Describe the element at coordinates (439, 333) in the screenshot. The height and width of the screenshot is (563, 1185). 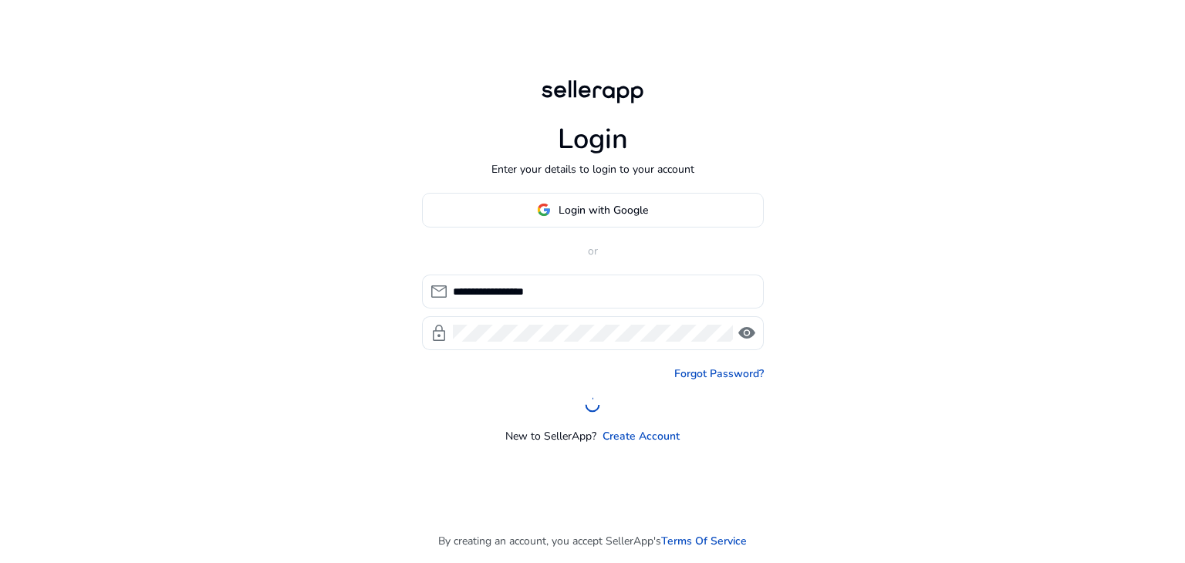
I see `span: lock` at that location.